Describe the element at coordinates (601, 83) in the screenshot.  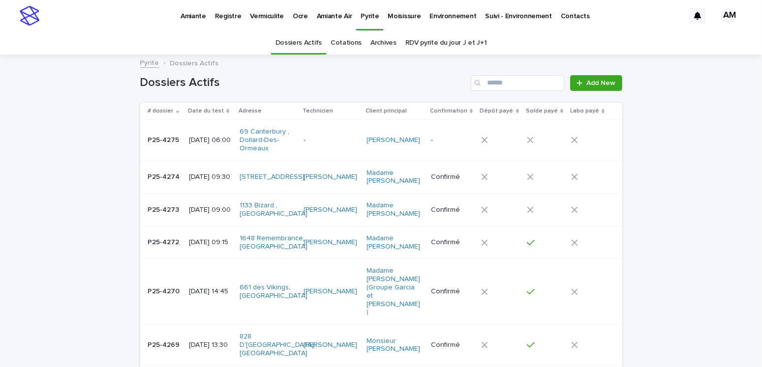
I see `span: Add New` at that location.